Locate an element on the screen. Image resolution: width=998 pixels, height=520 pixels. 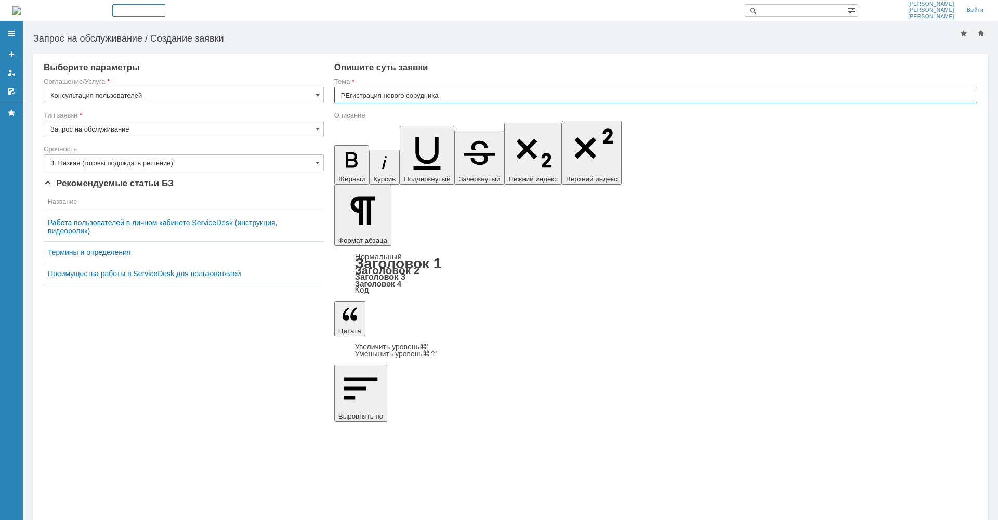
button: Зачеркнутый is located at coordinates (479, 157).